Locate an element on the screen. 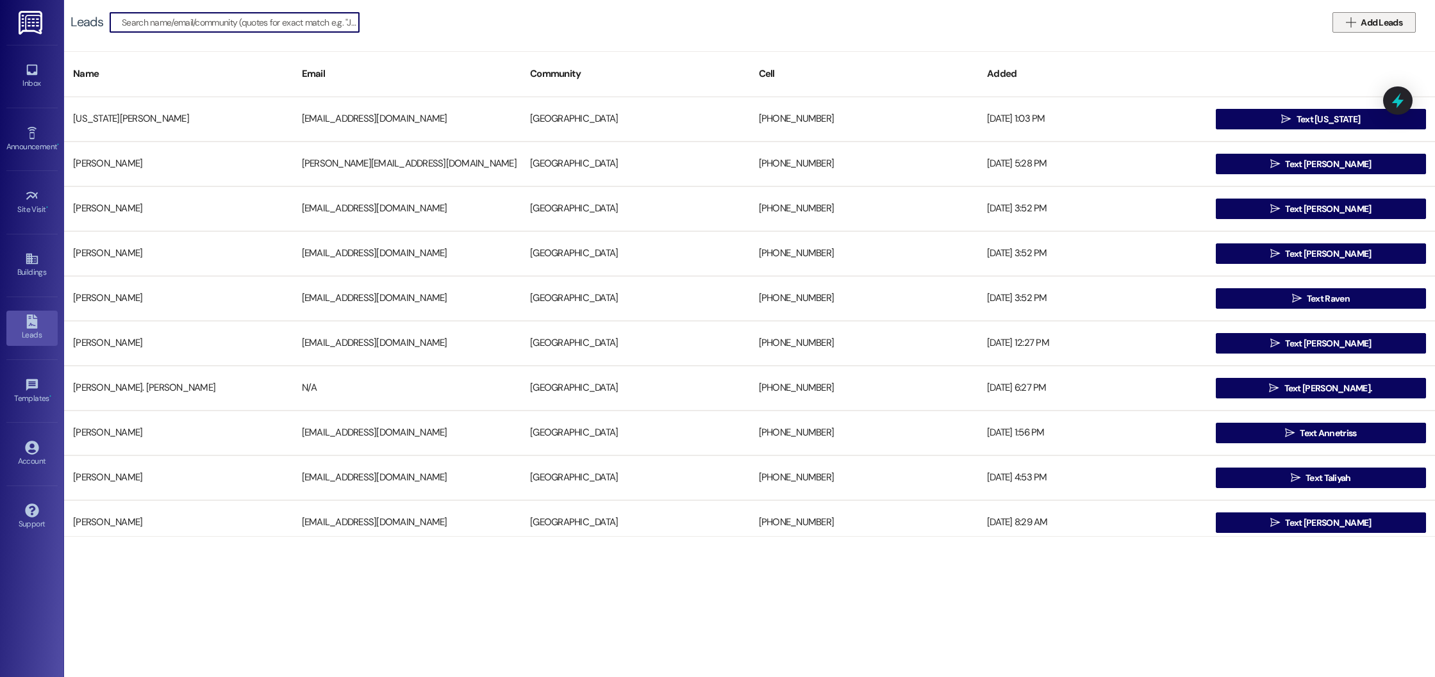 The height and width of the screenshot is (677, 1435). div: Leads is located at coordinates (87, 22).